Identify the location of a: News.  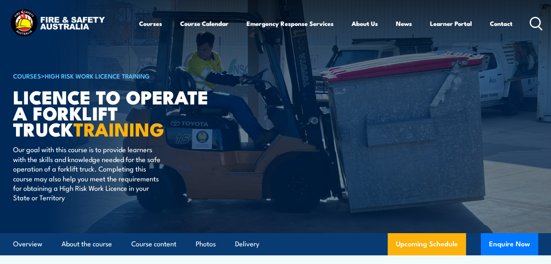
(404, 23).